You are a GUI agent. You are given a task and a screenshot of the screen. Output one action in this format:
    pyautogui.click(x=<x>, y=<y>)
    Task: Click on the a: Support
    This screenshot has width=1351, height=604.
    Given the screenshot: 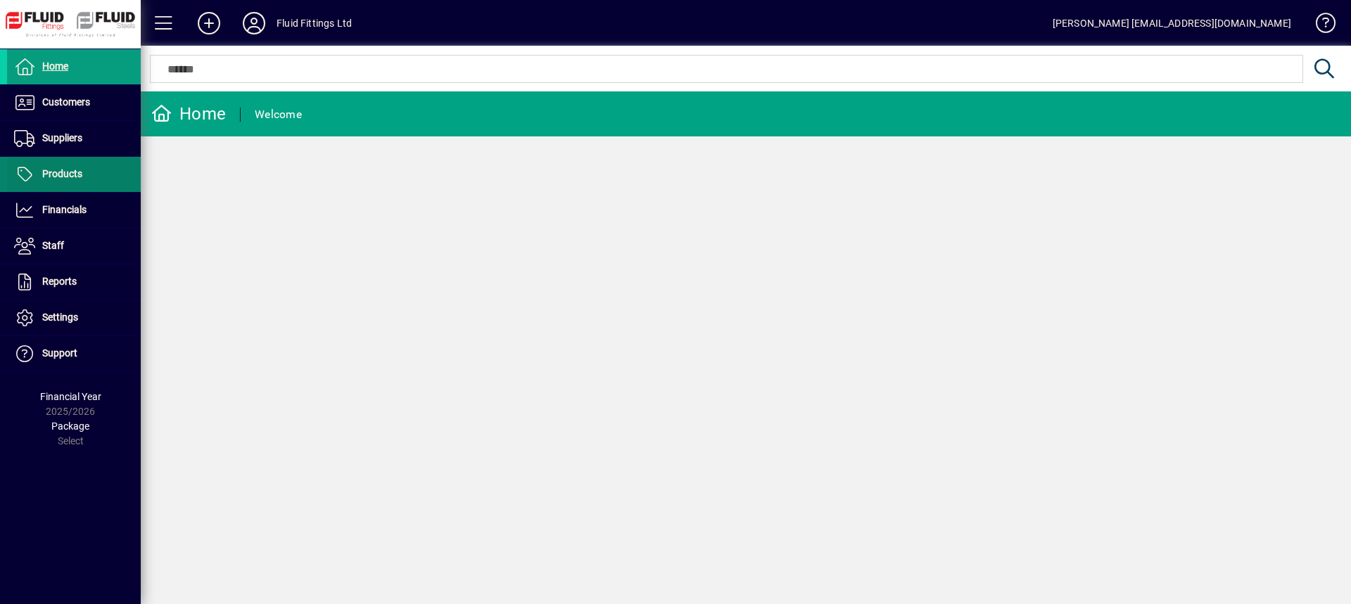 What is the action you would take?
    pyautogui.click(x=74, y=354)
    